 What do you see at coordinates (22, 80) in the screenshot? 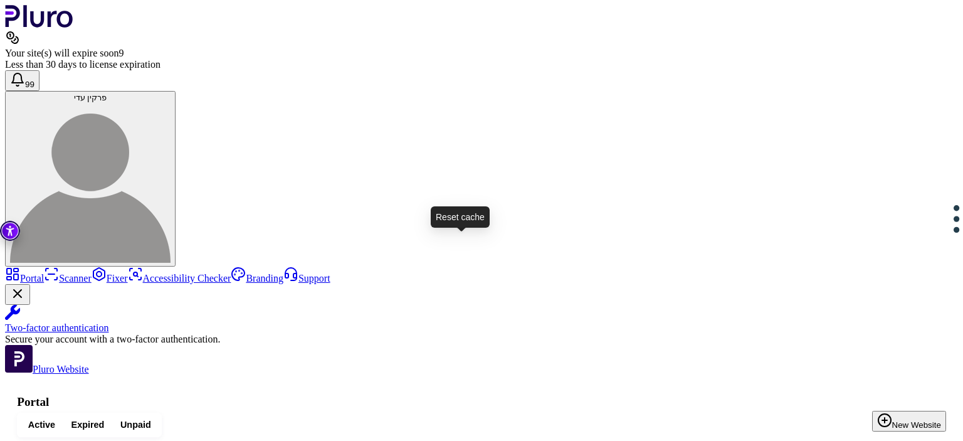
I see `button: Open notifications, you have 382 new notifications` at bounding box center [22, 80].